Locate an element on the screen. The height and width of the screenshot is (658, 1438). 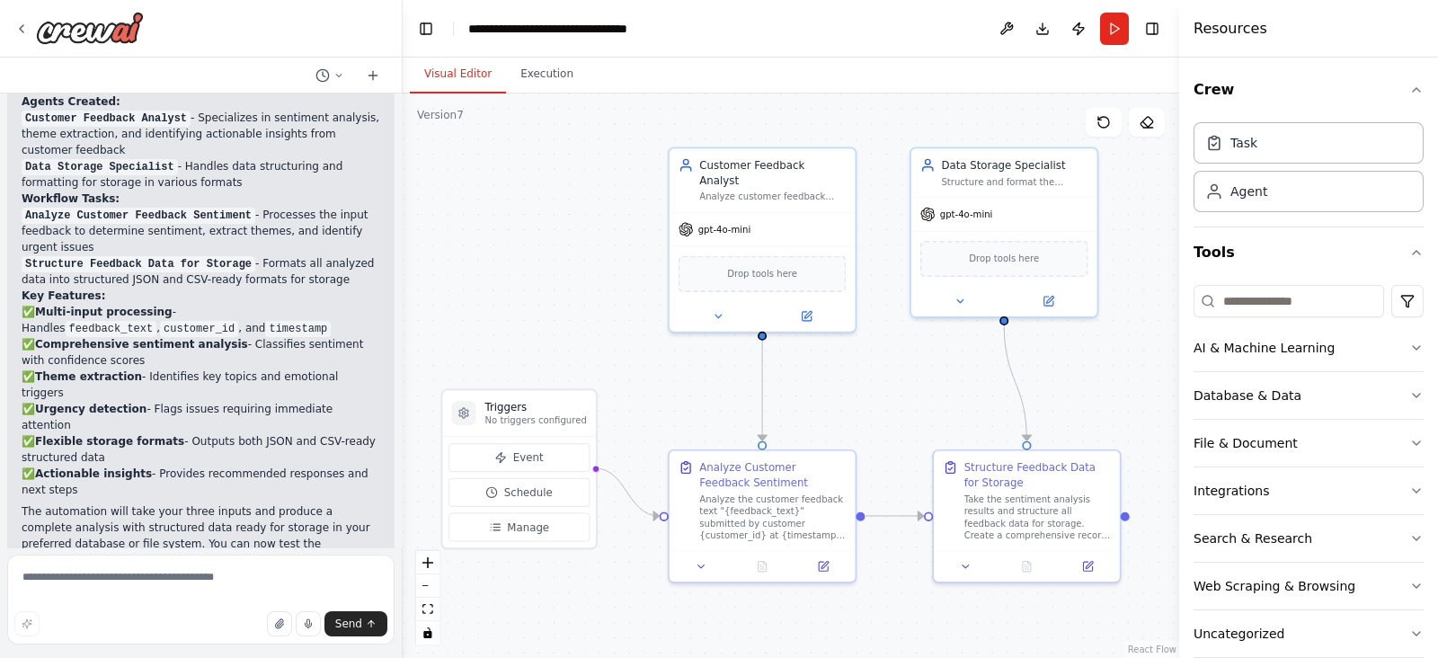
div: Take the sentiment analysis results and structure all feedback data for storage. Create a compreh... is located at coordinates (1037, 518).